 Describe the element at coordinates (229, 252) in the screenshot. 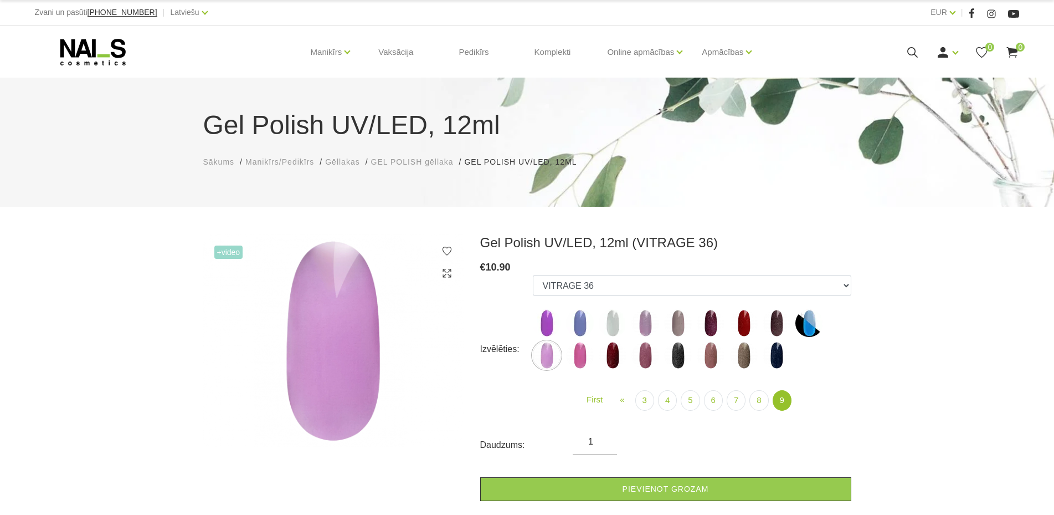

I see `span: +Video` at that location.